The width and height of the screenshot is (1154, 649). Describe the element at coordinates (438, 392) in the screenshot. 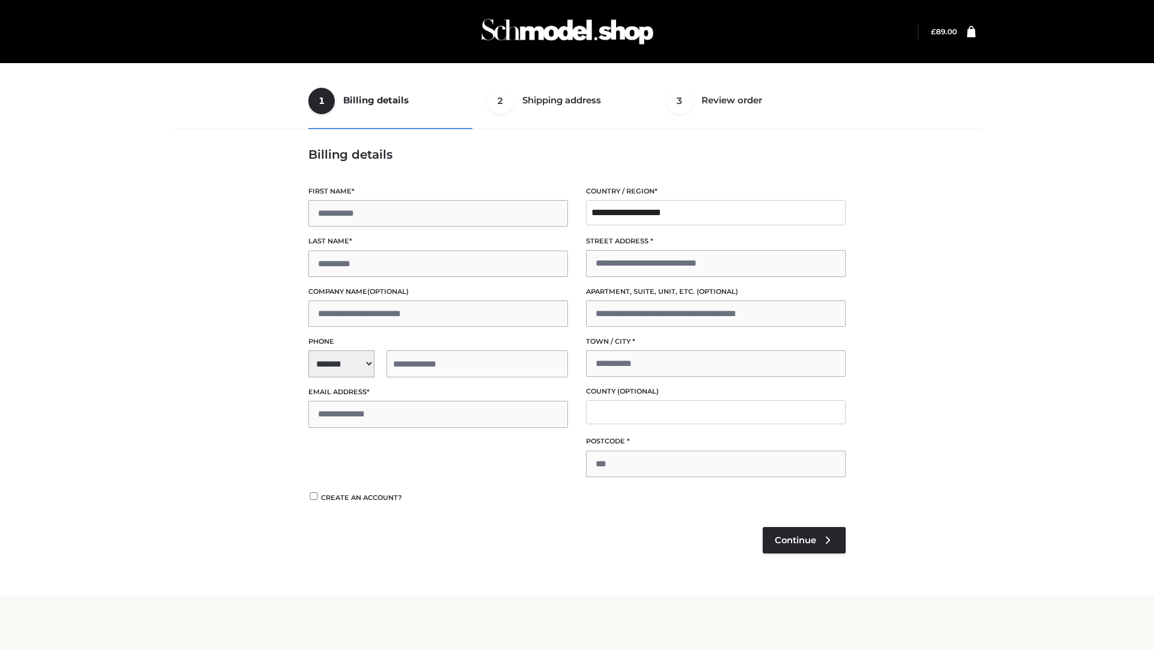

I see `label: Email address` at that location.